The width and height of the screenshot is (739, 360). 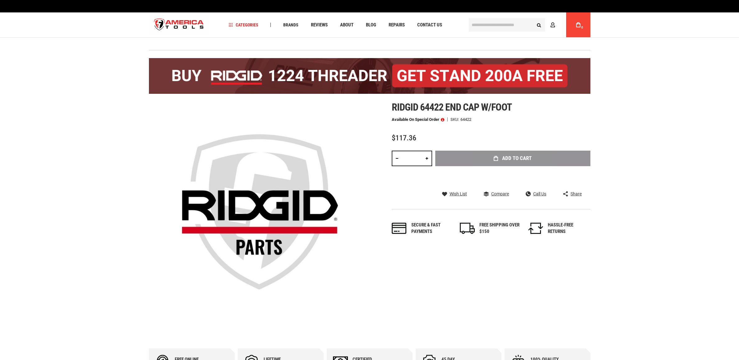 What do you see at coordinates (399, 228) in the screenshot?
I see `img: payments` at bounding box center [399, 228].